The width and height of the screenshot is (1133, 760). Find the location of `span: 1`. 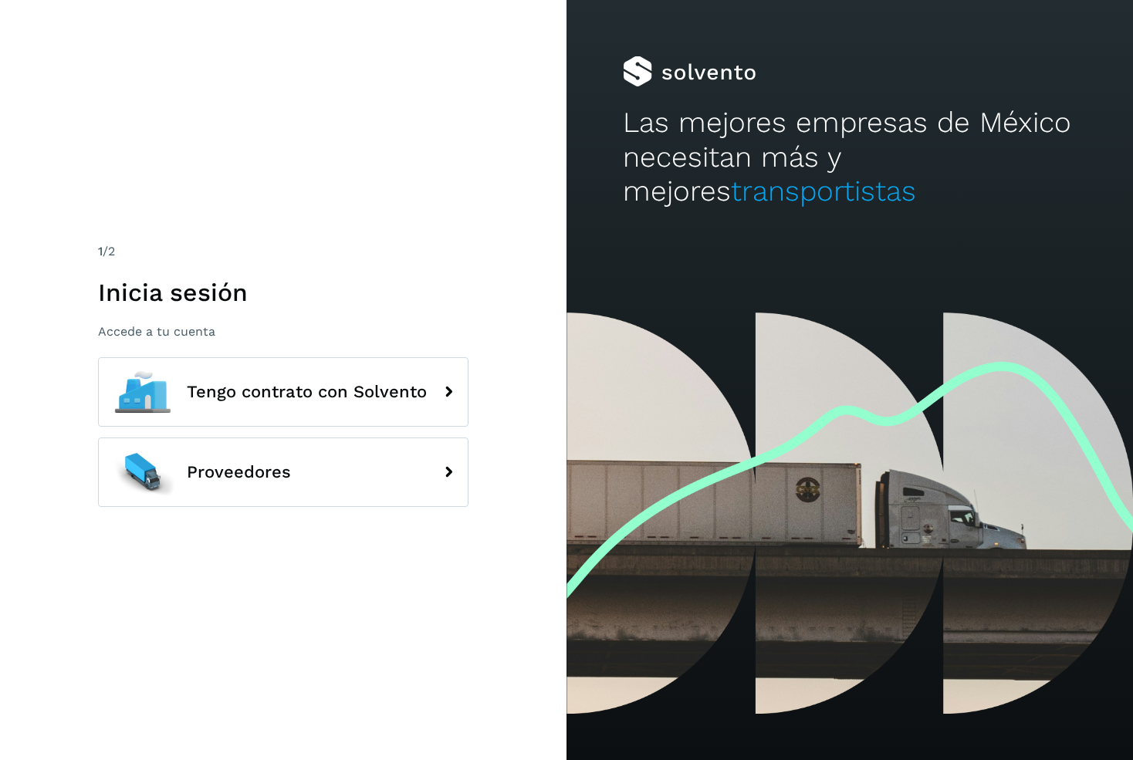

span: 1 is located at coordinates (100, 251).